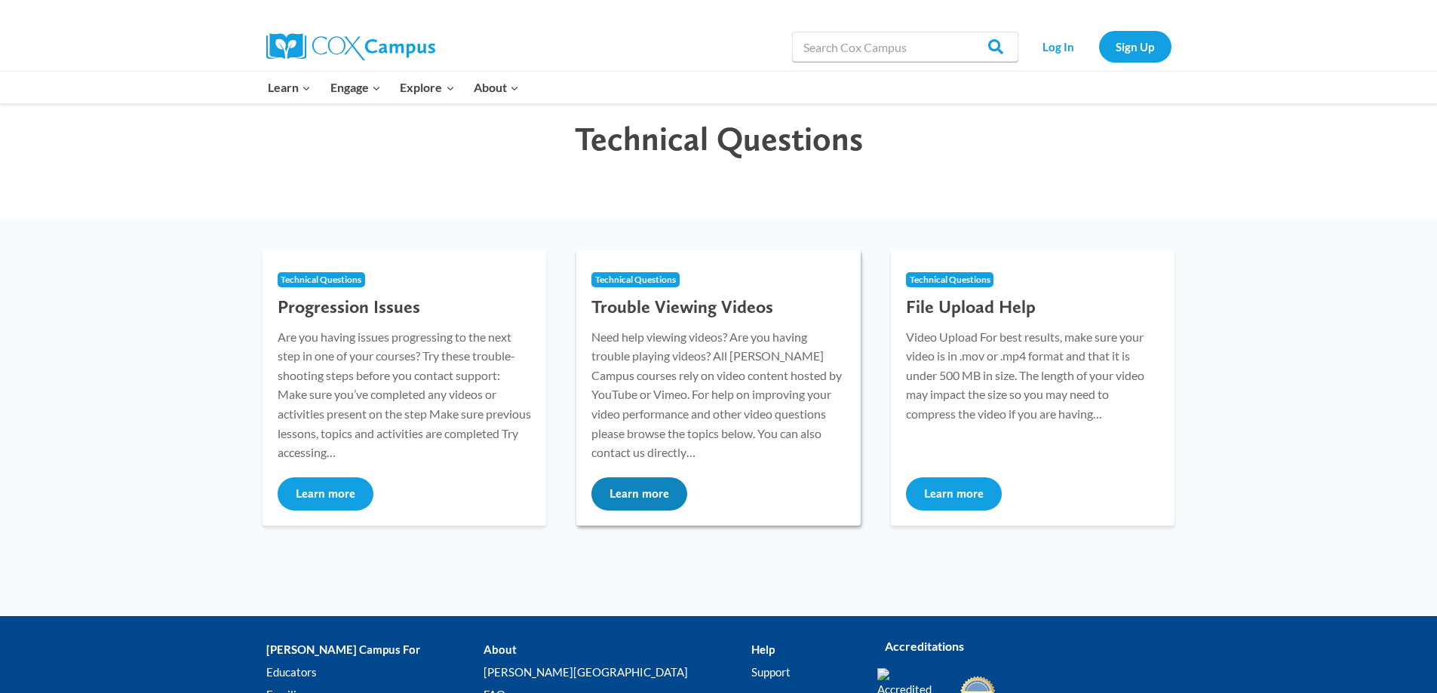 The image size is (1437, 693). I want to click on a: Support, so click(802, 673).